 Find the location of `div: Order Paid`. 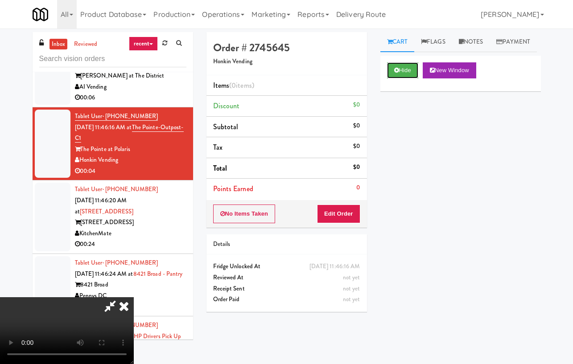

div: Order Paid is located at coordinates (287, 300).